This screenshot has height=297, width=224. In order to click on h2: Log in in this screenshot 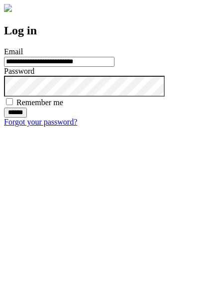, I will do `click(112, 30)`.